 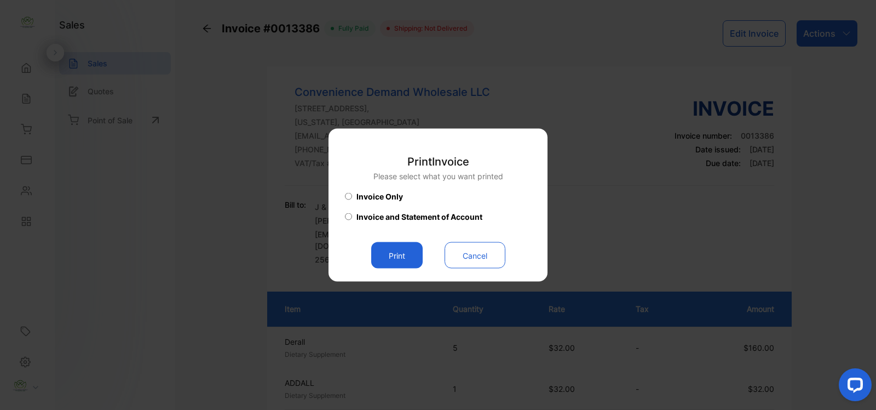 I want to click on button: Cancel, so click(x=475, y=255).